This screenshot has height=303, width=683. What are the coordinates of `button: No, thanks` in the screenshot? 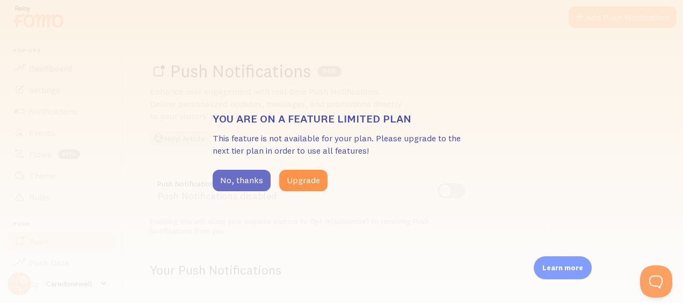 It's located at (242, 180).